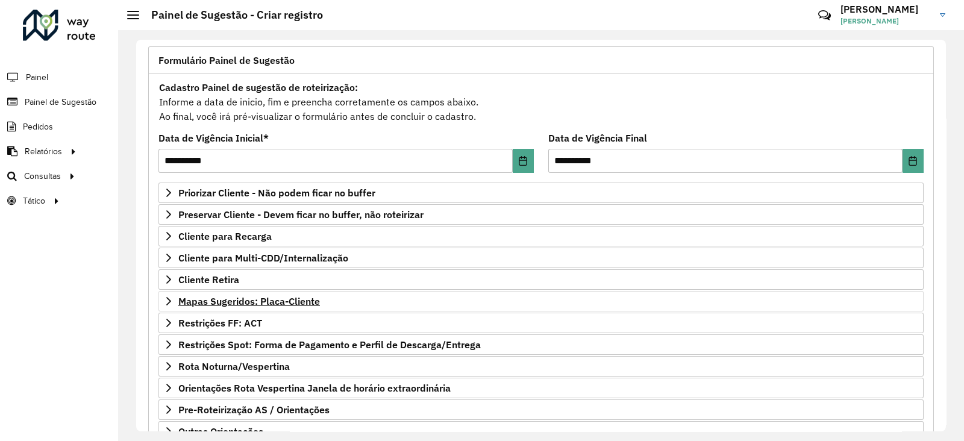  Describe the element at coordinates (824, 15) in the screenshot. I see `a: Contato Rápido` at that location.